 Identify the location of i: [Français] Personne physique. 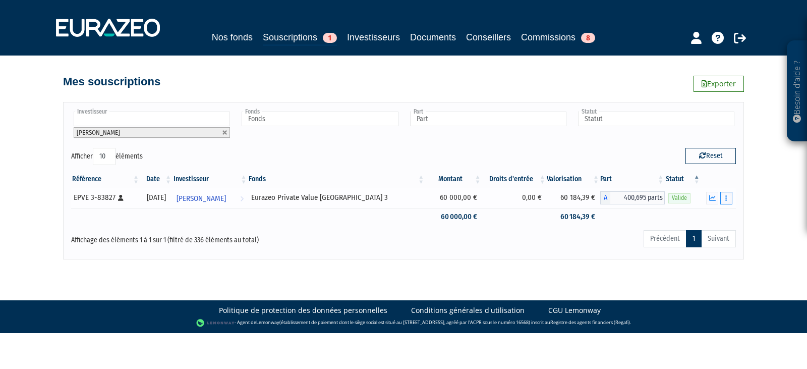
(121, 198).